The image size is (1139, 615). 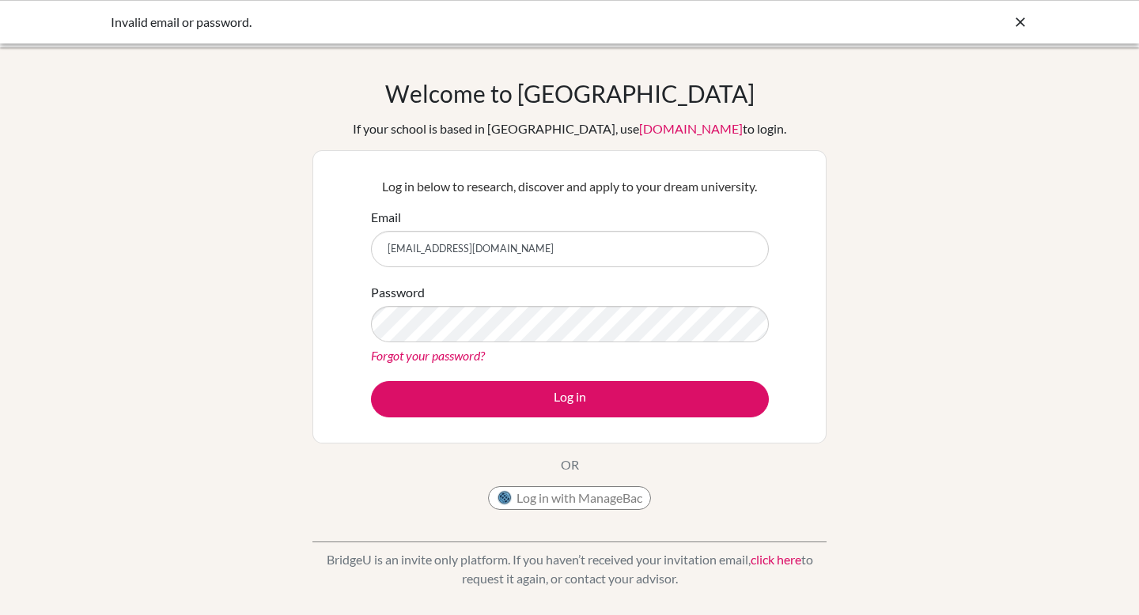 I want to click on button: Log in with ManageBac, so click(x=569, y=498).